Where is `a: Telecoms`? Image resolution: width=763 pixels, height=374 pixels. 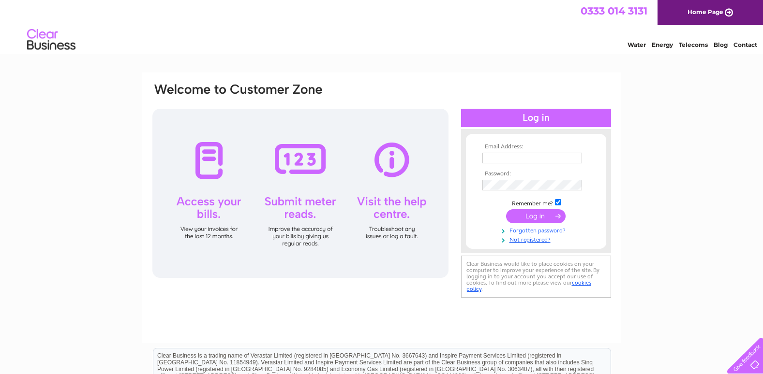 a: Telecoms is located at coordinates (693, 45).